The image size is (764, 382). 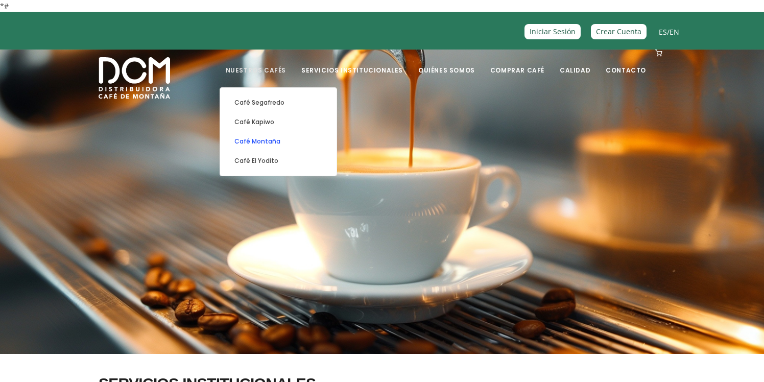 I want to click on a: Quiénes Somos, so click(x=447, y=62).